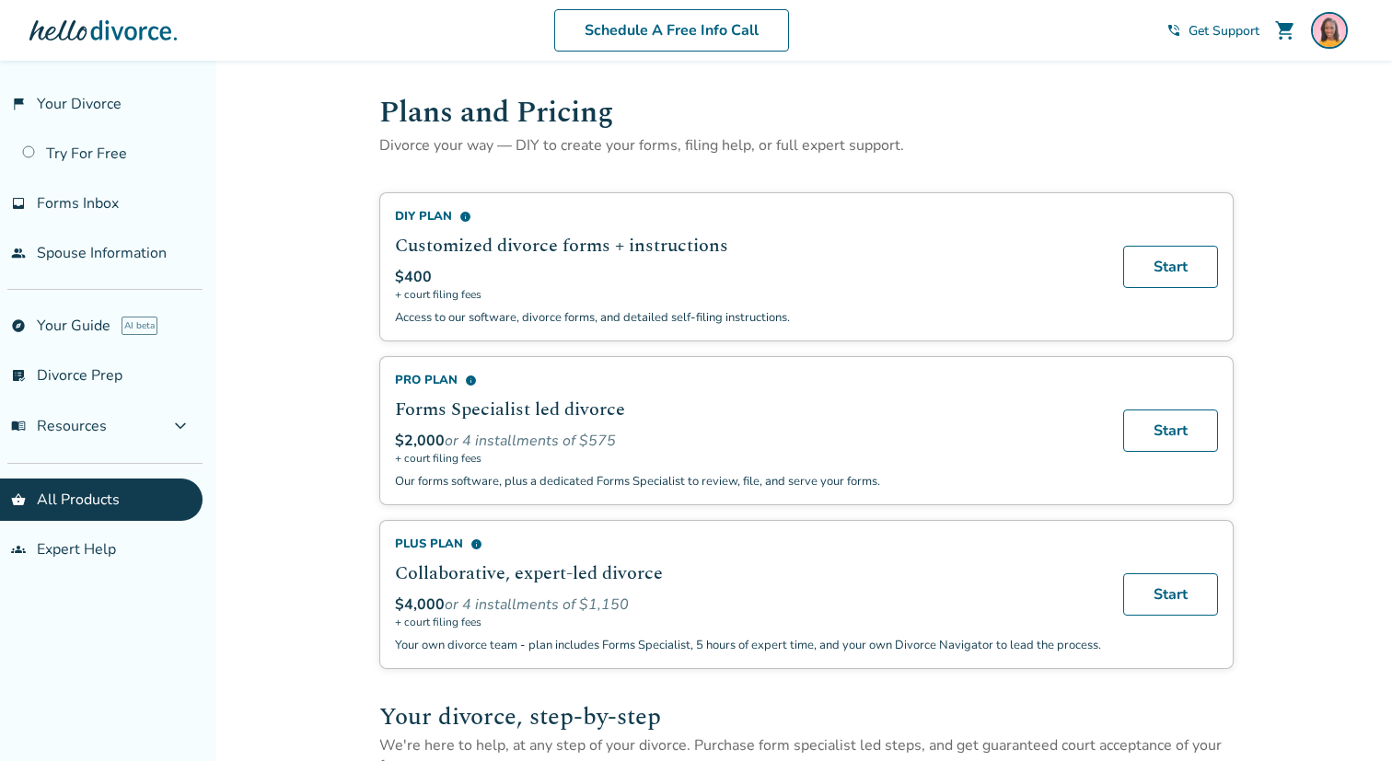 Image resolution: width=1392 pixels, height=761 pixels. Describe the element at coordinates (413, 277) in the screenshot. I see `span: $400` at that location.